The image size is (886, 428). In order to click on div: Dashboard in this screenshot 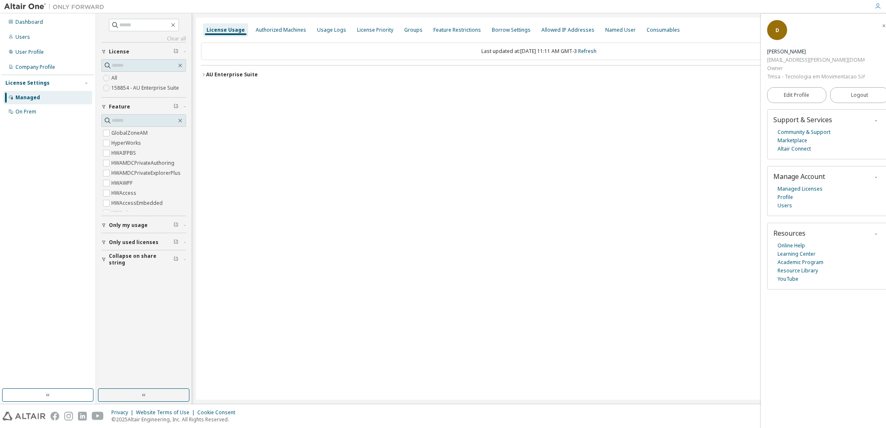, I will do `click(29, 22)`.